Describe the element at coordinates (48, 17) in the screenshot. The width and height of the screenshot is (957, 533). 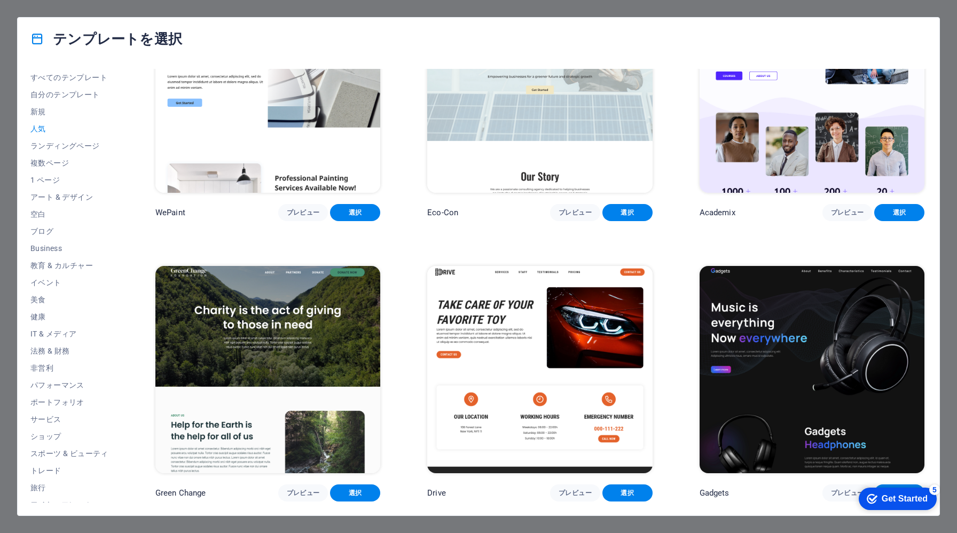
I see `div: Get Started 5 items remaining, 0% complete` at that location.